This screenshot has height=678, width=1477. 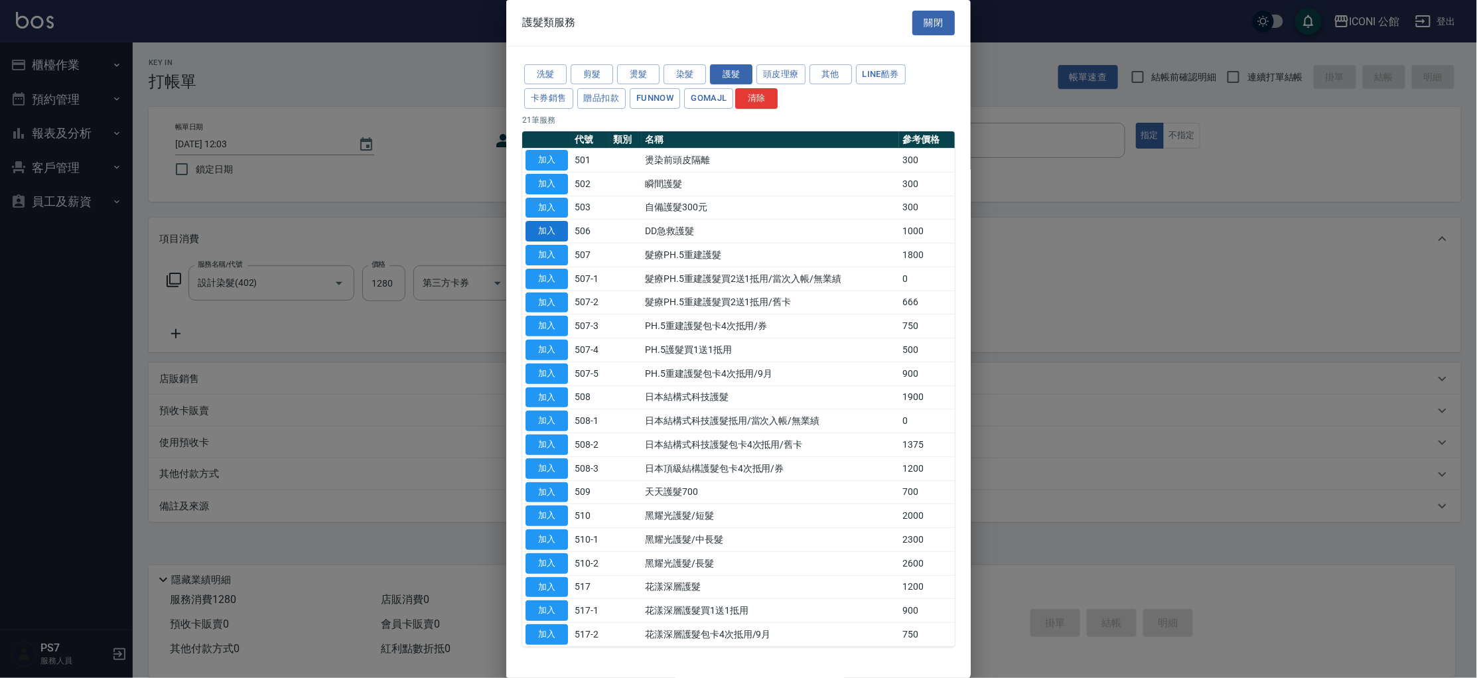 What do you see at coordinates (770, 516) in the screenshot?
I see `td: 黑耀光護髮/短髮` at bounding box center [770, 516].